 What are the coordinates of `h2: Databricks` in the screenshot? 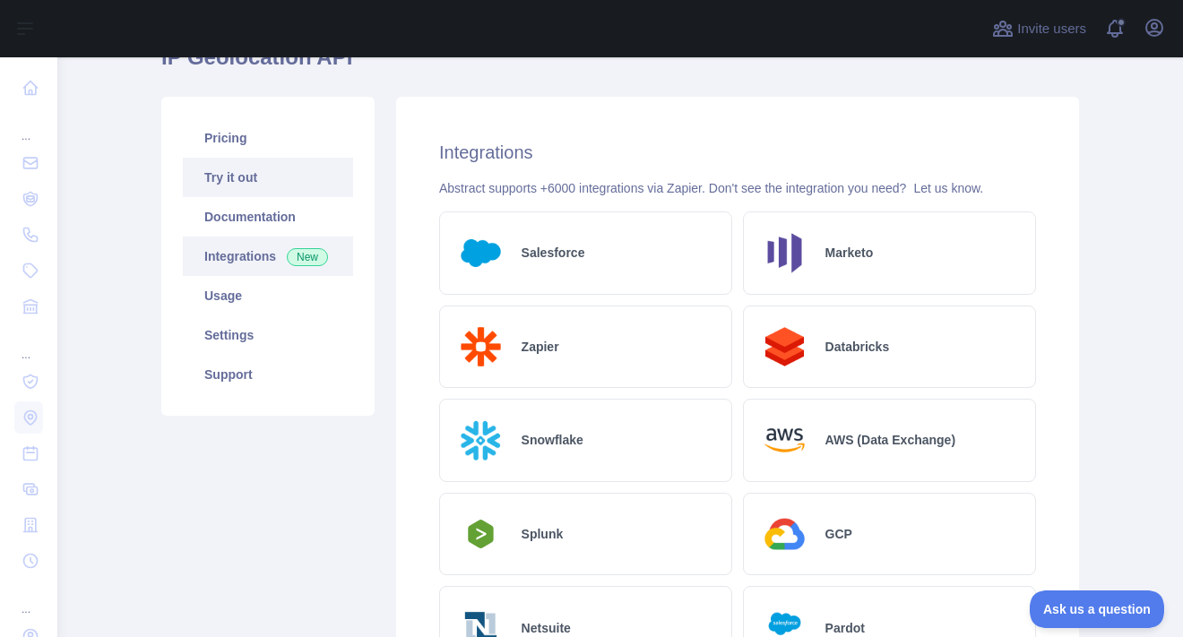 It's located at (858, 347).